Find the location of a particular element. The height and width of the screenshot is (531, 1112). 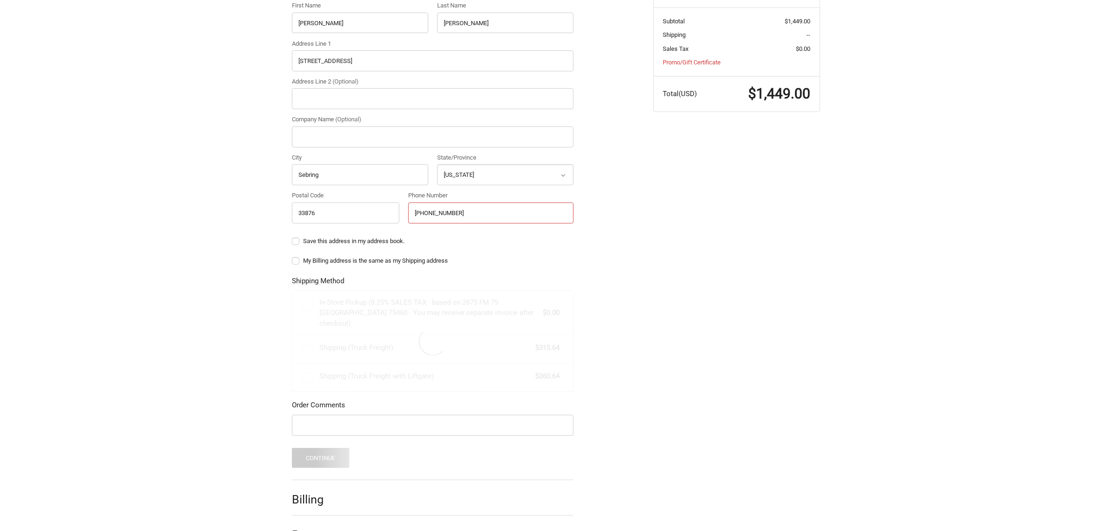

span: Shipping is located at coordinates (674, 35).